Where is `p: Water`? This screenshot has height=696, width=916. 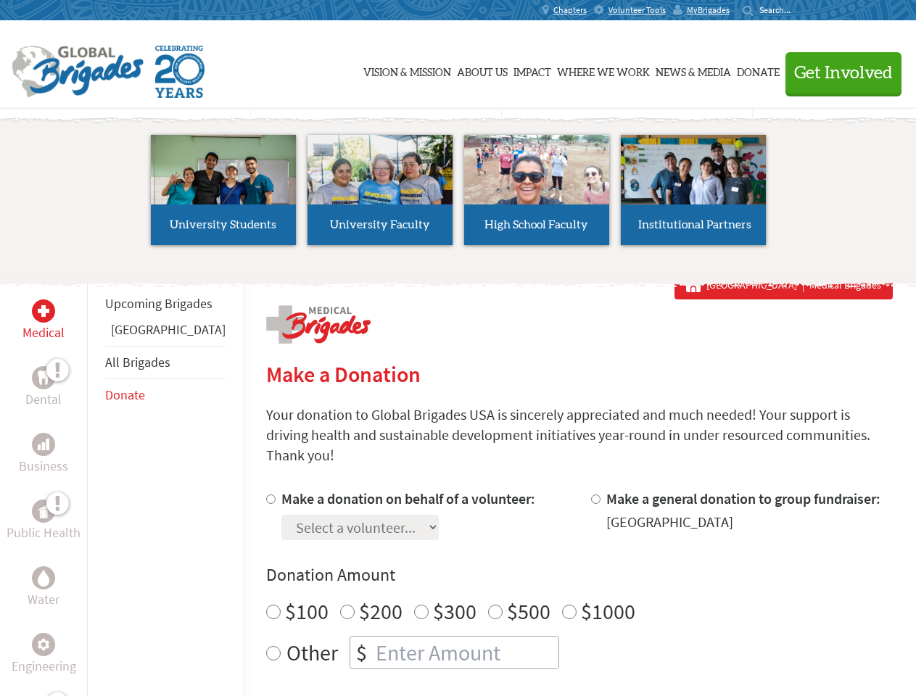 p: Water is located at coordinates (43, 600).